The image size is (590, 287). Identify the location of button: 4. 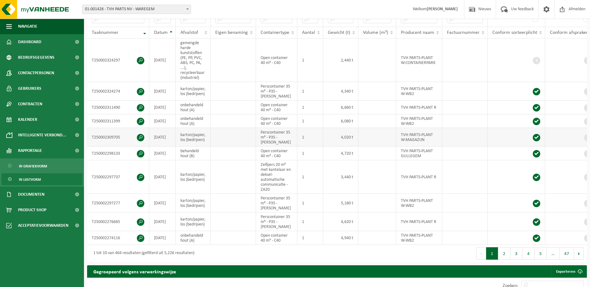
(528, 254).